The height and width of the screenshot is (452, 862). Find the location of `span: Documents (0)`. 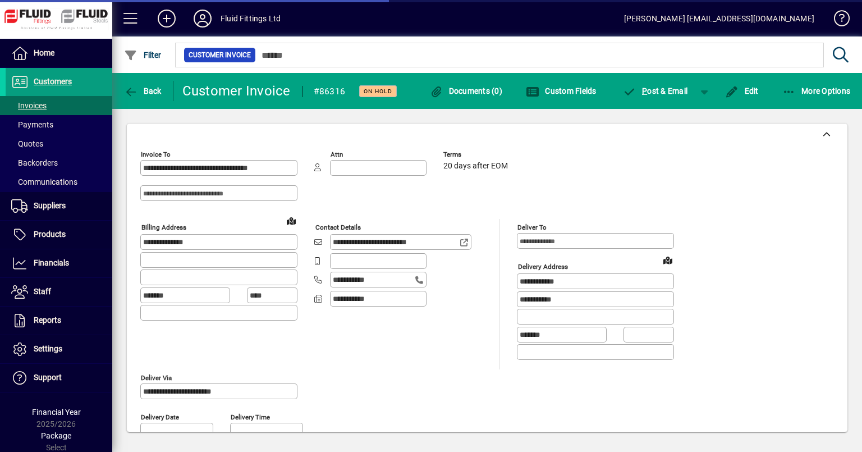

span: Documents (0) is located at coordinates (466, 91).